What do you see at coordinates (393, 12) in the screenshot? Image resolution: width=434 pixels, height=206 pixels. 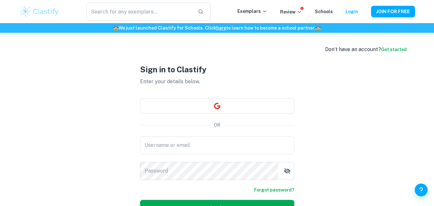 I see `a: JOIN FOR FREE` at bounding box center [393, 12].